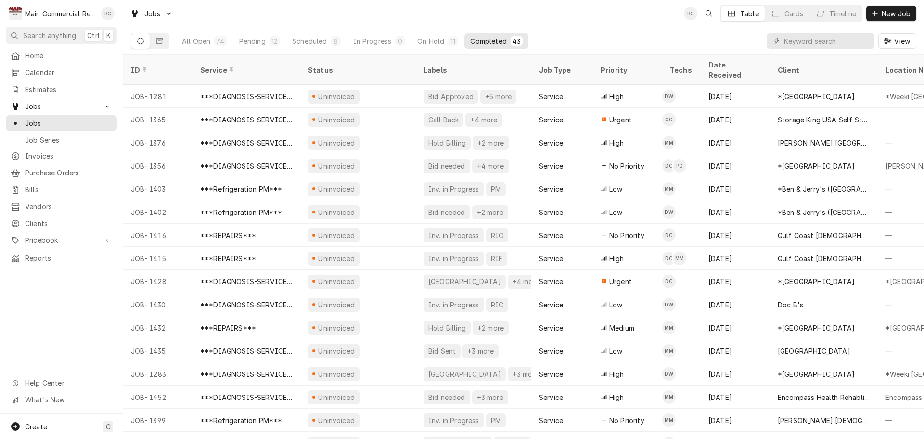  Describe the element at coordinates (61, 140) in the screenshot. I see `a: Job Series` at that location.